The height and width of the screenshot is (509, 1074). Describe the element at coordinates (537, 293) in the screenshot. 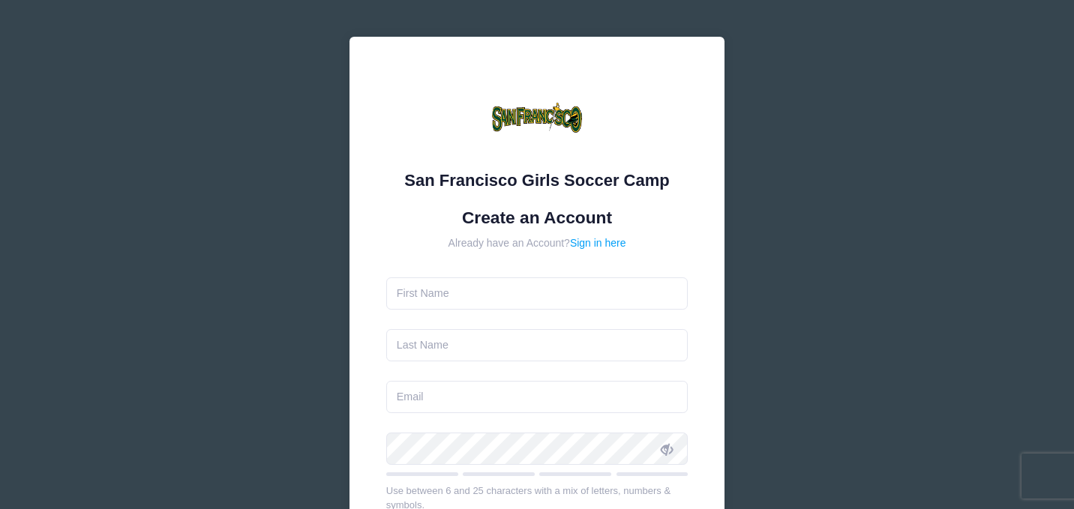

I see `input: First Name` at that location.